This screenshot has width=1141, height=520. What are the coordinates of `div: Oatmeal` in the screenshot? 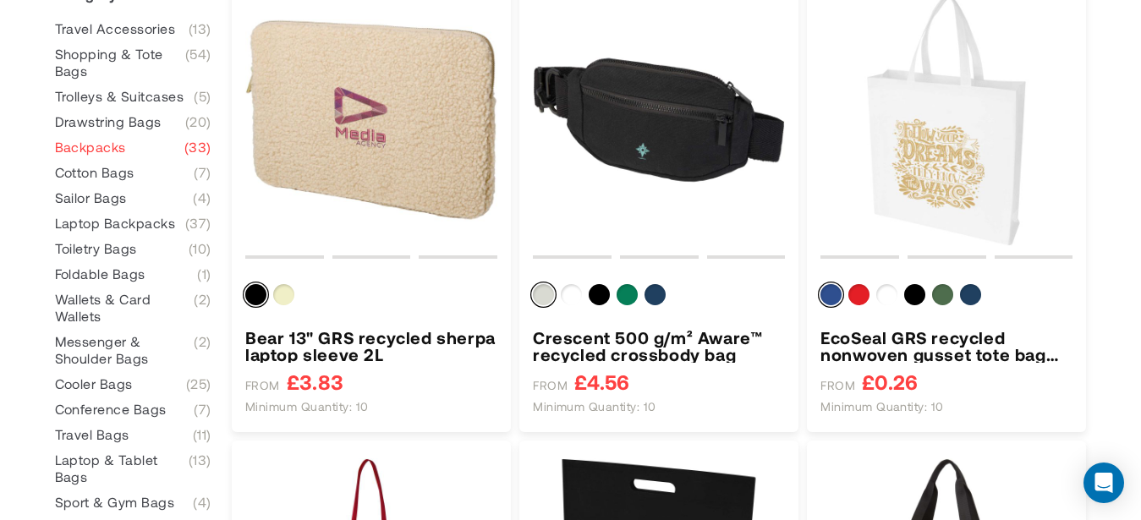 It's located at (543, 294).